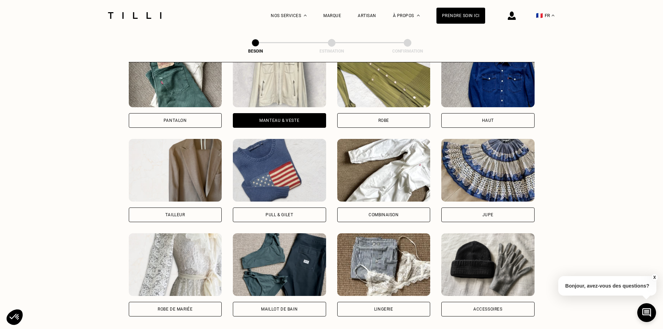 This screenshot has height=329, width=663. Describe the element at coordinates (408, 51) in the screenshot. I see `div: Confirmation` at that location.